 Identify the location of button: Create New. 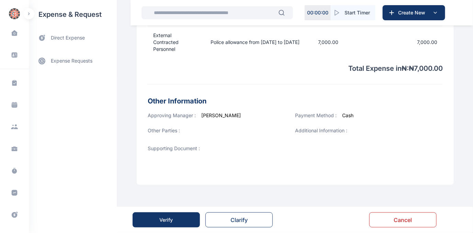
(414, 13).